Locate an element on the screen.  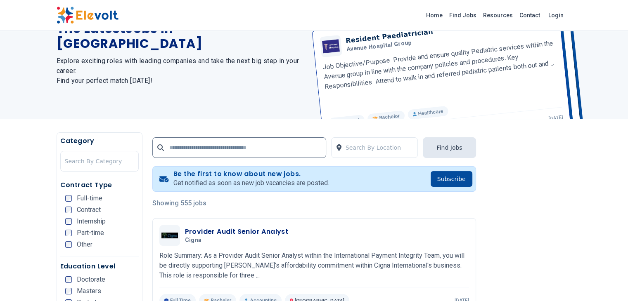
button: Subscribe is located at coordinates (451, 179).